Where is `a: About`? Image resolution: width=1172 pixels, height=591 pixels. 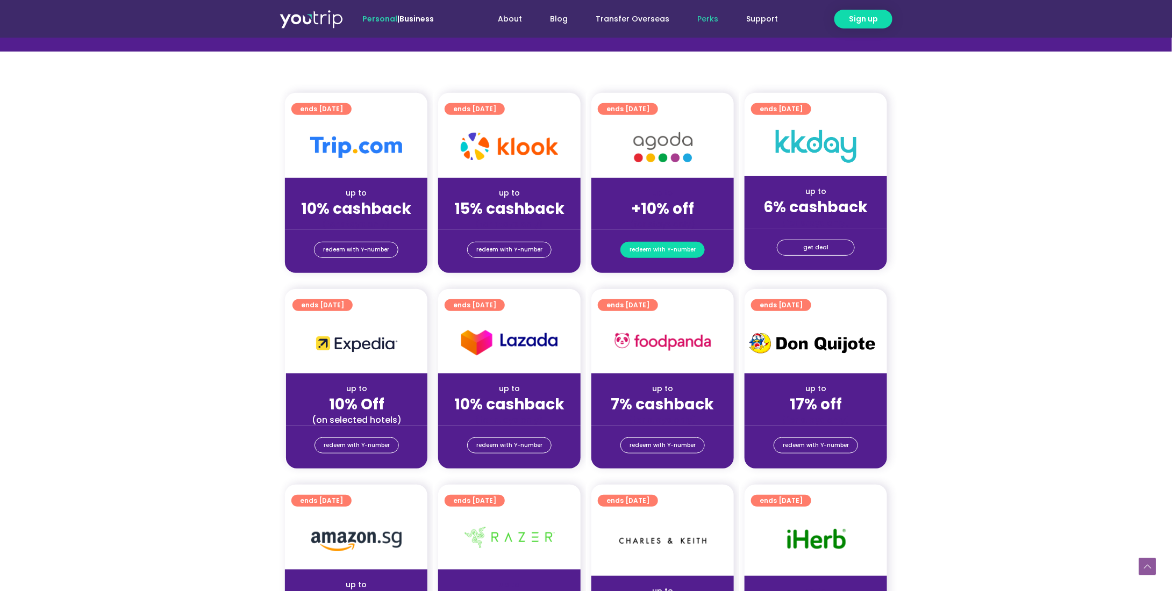
a: About is located at coordinates (510, 19).